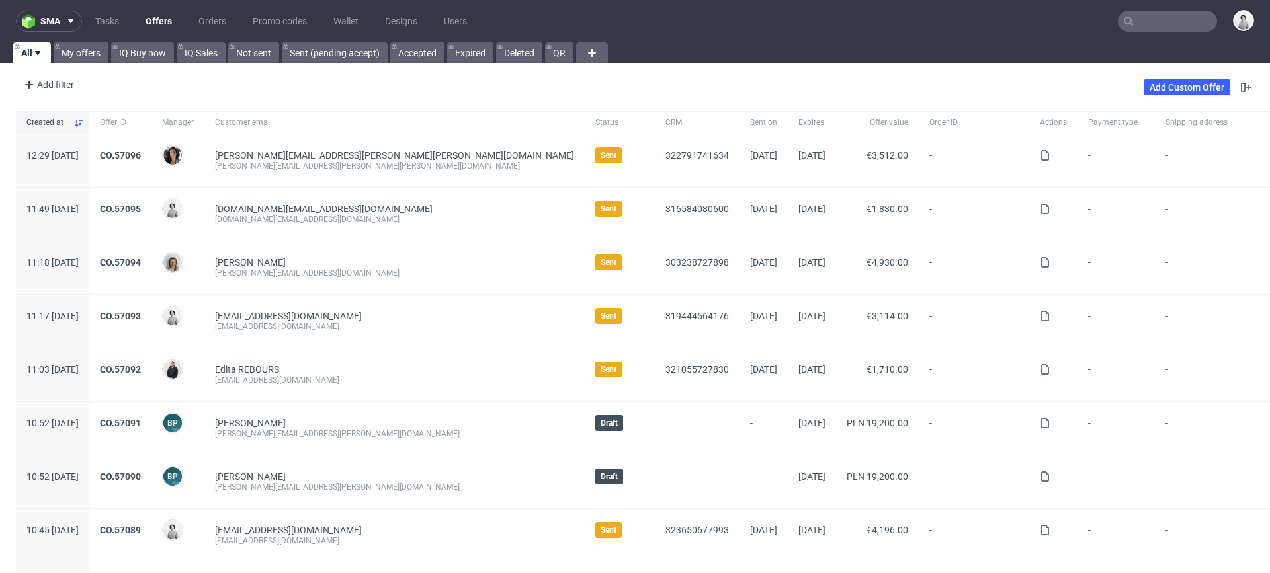 This screenshot has width=1270, height=573. I want to click on span: Expires, so click(812, 122).